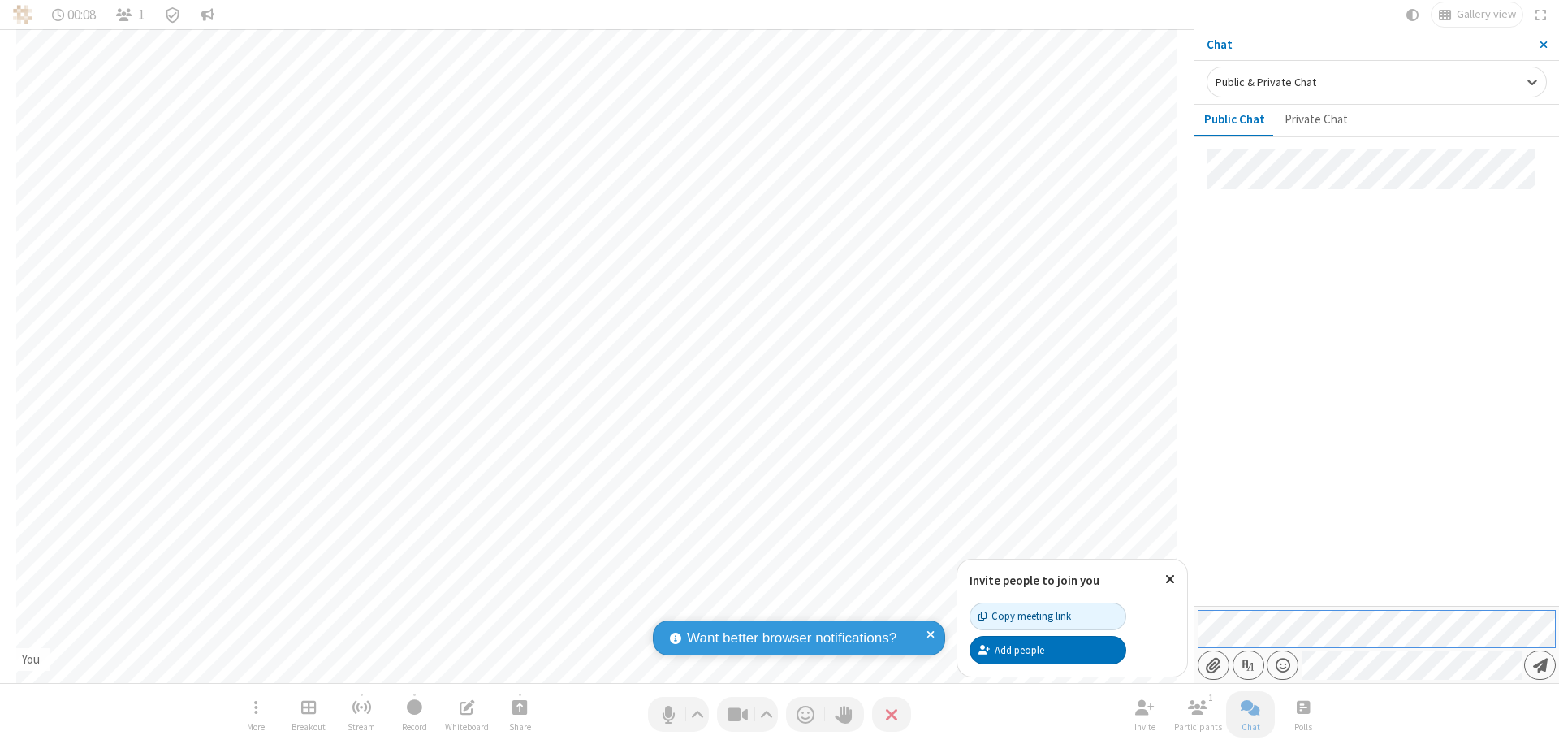 This screenshot has width=1559, height=744. I want to click on span: Whiteboard, so click(467, 727).